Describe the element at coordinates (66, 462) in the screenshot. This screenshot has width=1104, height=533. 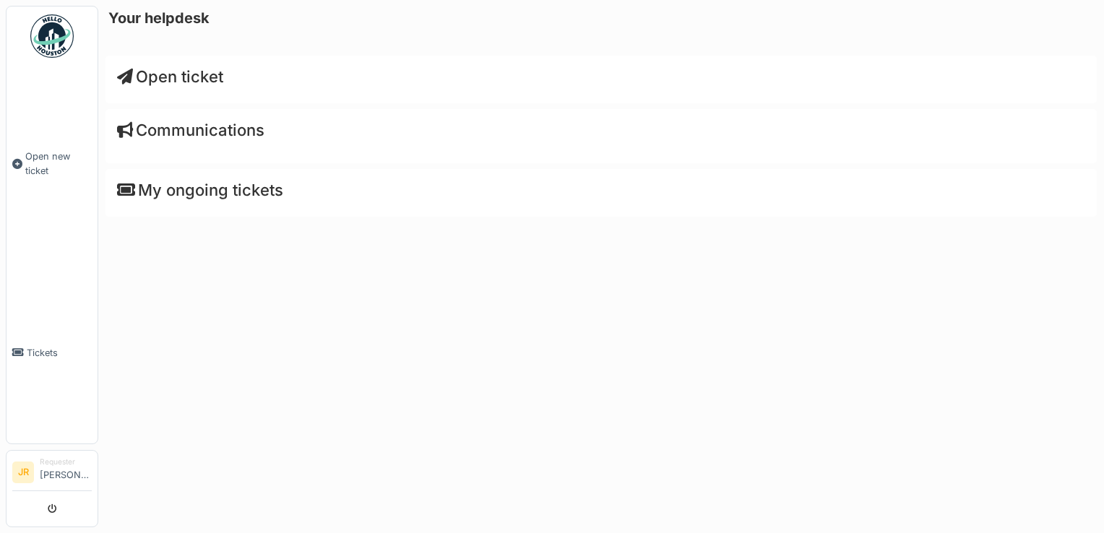
I see `div: Requester` at that location.